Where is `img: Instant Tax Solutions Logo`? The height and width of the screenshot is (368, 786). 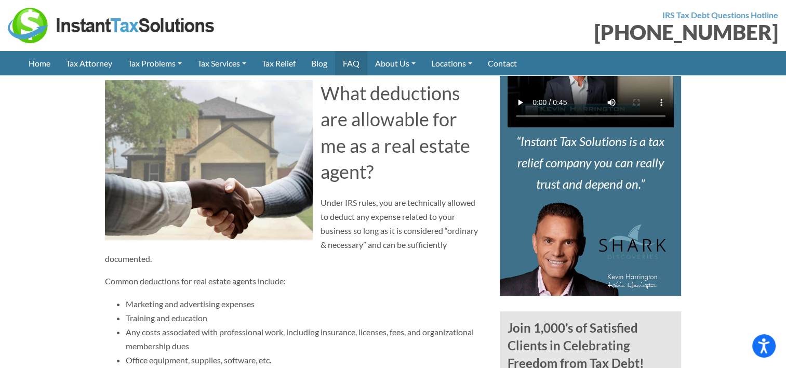
img: Instant Tax Solutions Logo is located at coordinates (112, 25).